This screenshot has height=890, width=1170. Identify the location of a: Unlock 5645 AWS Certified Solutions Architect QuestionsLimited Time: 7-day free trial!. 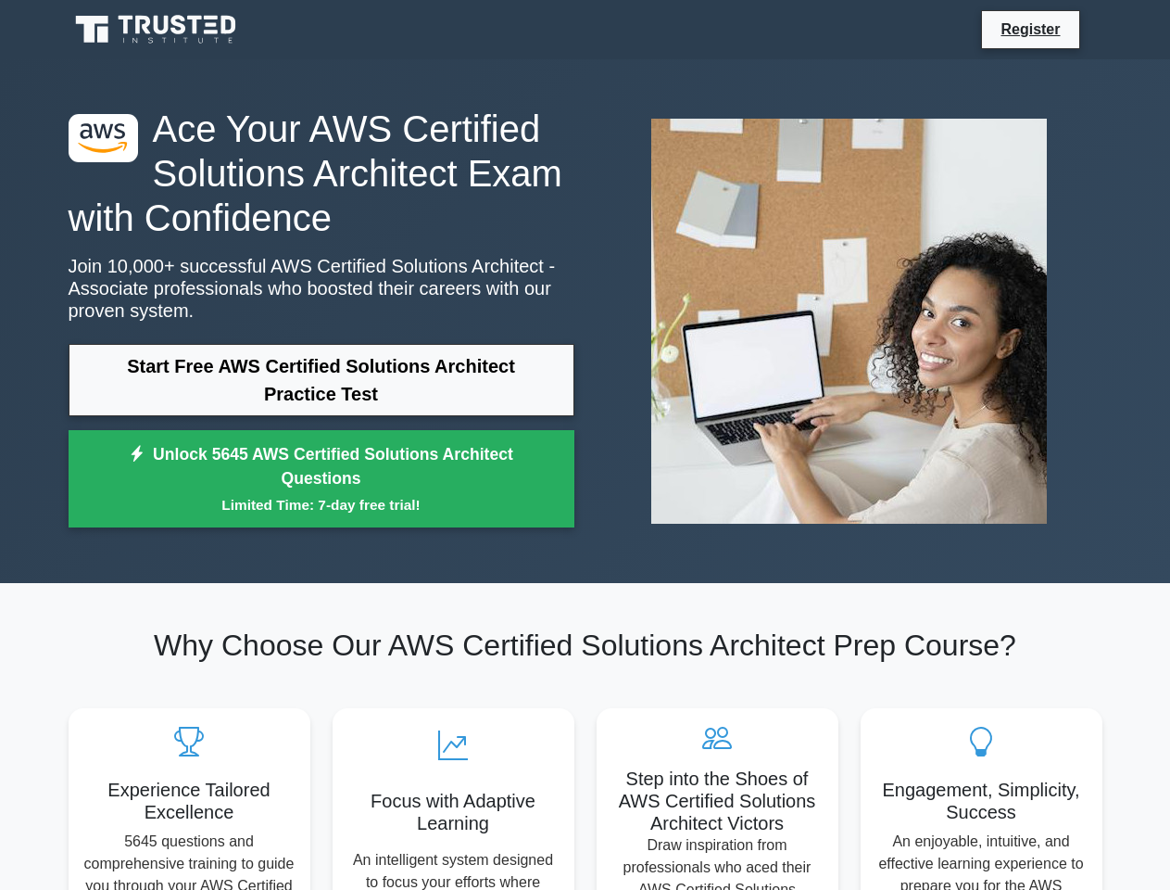
(322, 479).